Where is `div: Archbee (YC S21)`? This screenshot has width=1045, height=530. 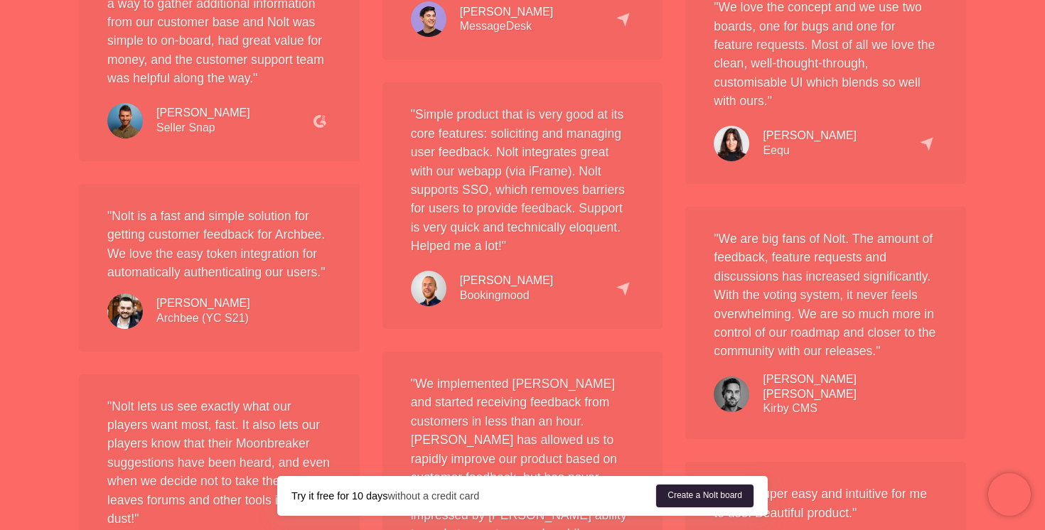 div: Archbee (YC S21) is located at coordinates (203, 311).